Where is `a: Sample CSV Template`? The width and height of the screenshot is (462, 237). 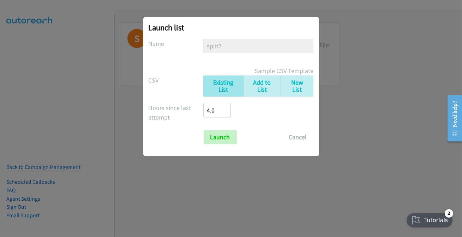 a: Sample CSV Template is located at coordinates (284, 71).